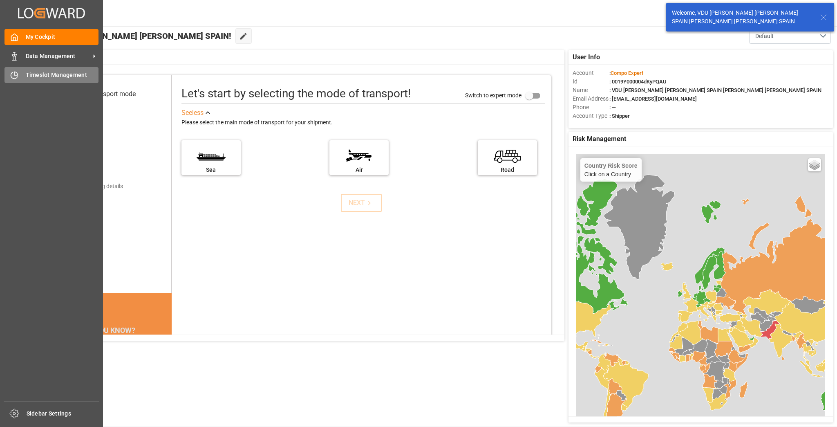 The width and height of the screenshot is (837, 427). What do you see at coordinates (591, 73) in the screenshot?
I see `span: Account` at bounding box center [591, 73].